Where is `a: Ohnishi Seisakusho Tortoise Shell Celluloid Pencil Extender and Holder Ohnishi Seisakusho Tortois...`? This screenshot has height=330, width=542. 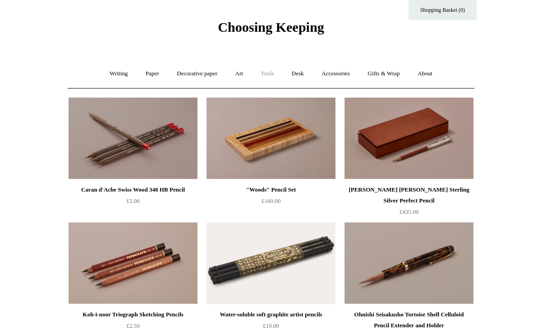
a: Ohnishi Seisakusho Tortoise Shell Celluloid Pencil Extender and Holder Ohnishi Seisakusho Tortois... is located at coordinates (409, 263).